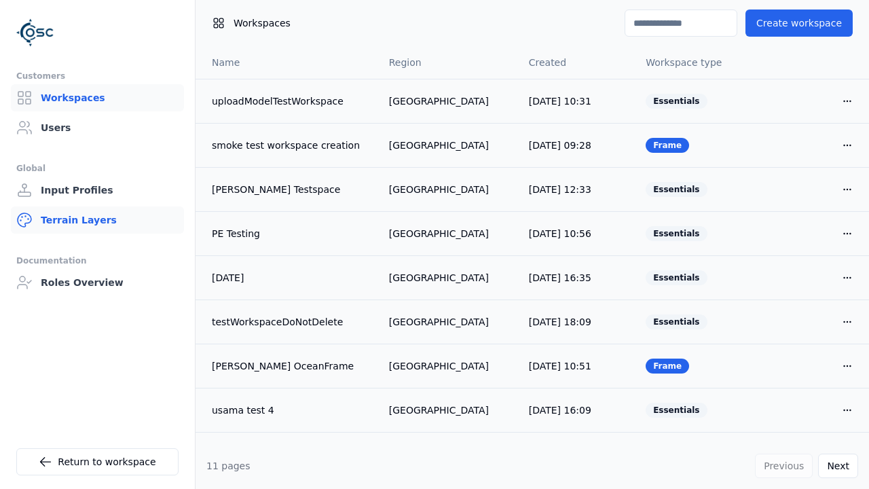 The width and height of the screenshot is (869, 489). Describe the element at coordinates (289, 145) in the screenshot. I see `div: smoke test workspace creation` at that location.